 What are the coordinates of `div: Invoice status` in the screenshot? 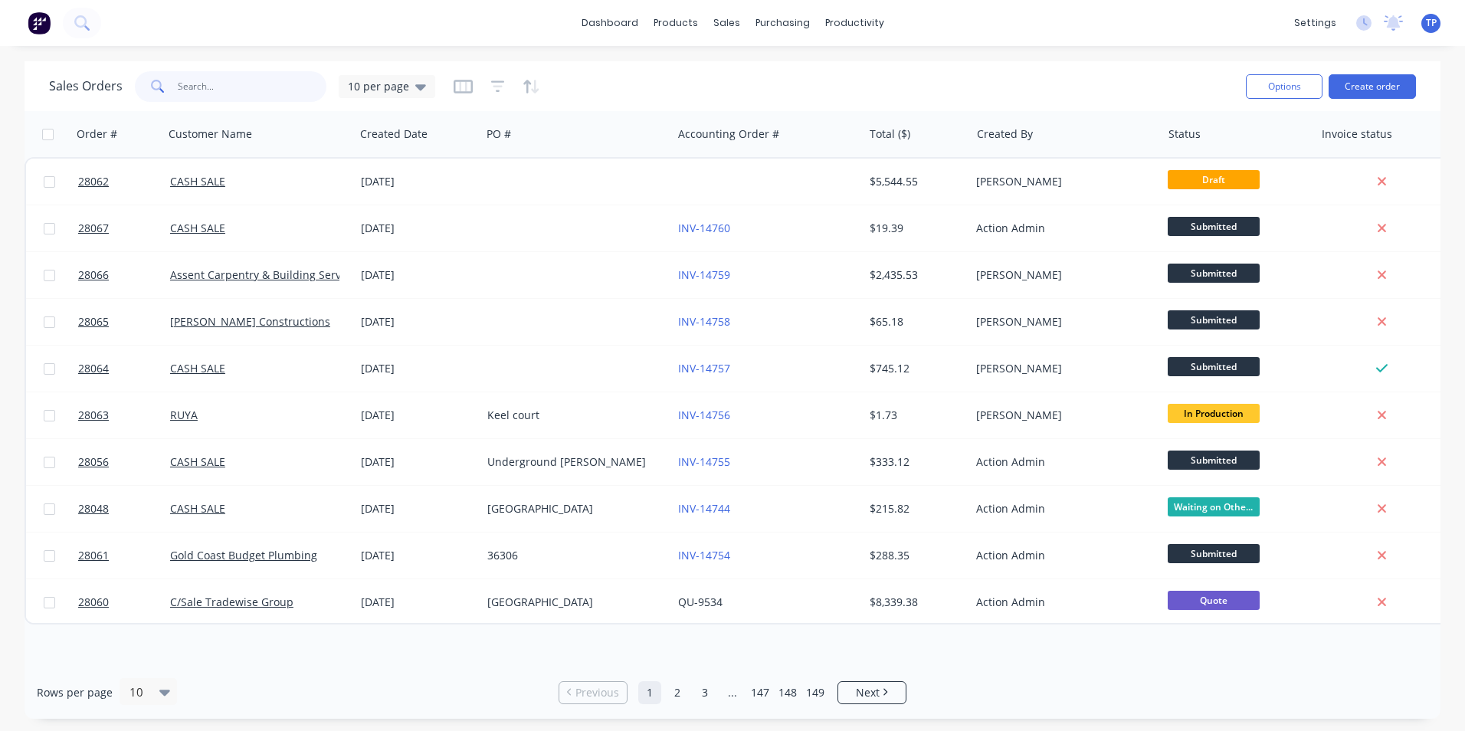 It's located at (1357, 134).